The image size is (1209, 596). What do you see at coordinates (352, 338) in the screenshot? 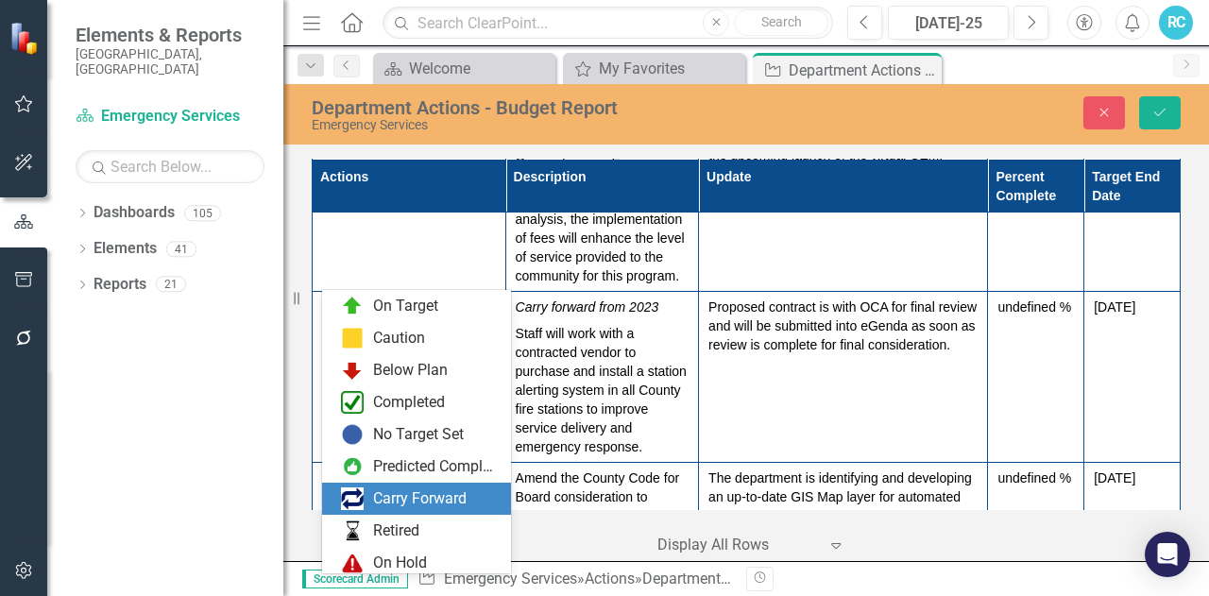
I see `img: Caution` at bounding box center [352, 338].